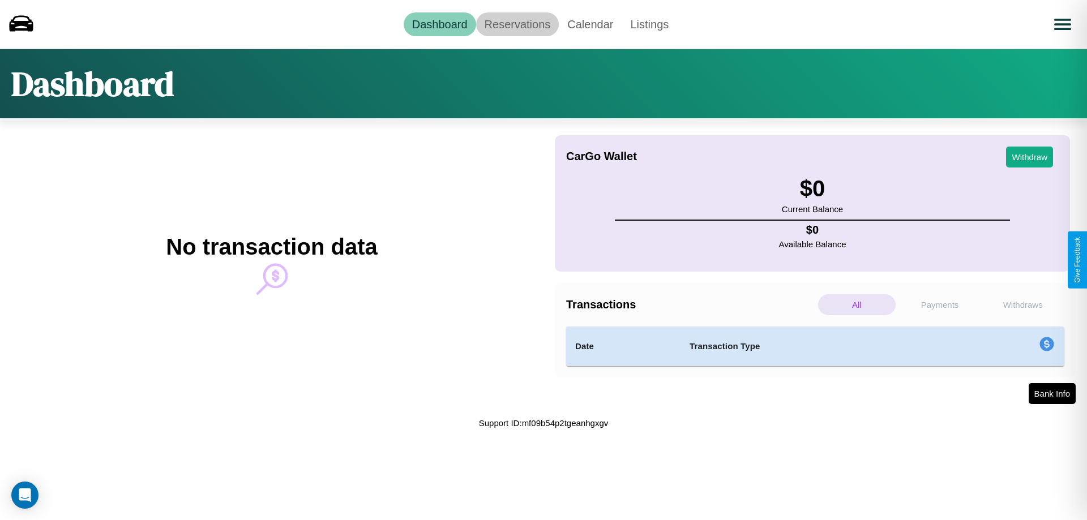 This screenshot has height=520, width=1087. I want to click on p: Available Balance, so click(813, 244).